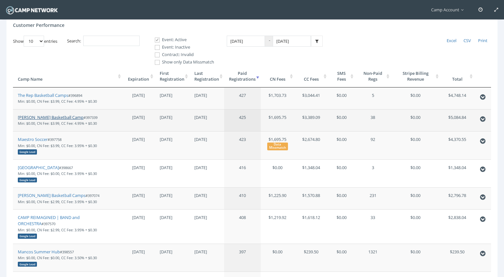 This screenshot has width=504, height=277. I want to click on td: 231, so click(373, 198).